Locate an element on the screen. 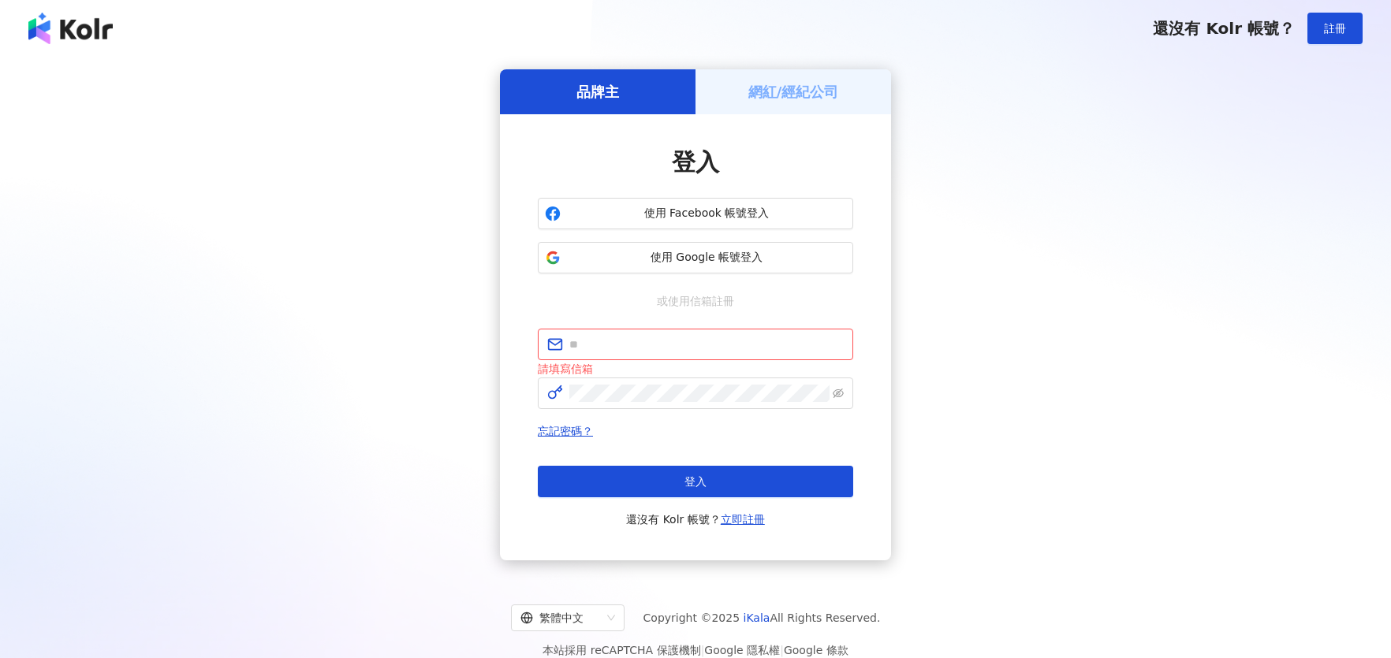 This screenshot has height=658, width=1391. button: 使用 Facebook 帳號登入 is located at coordinates (696, 214).